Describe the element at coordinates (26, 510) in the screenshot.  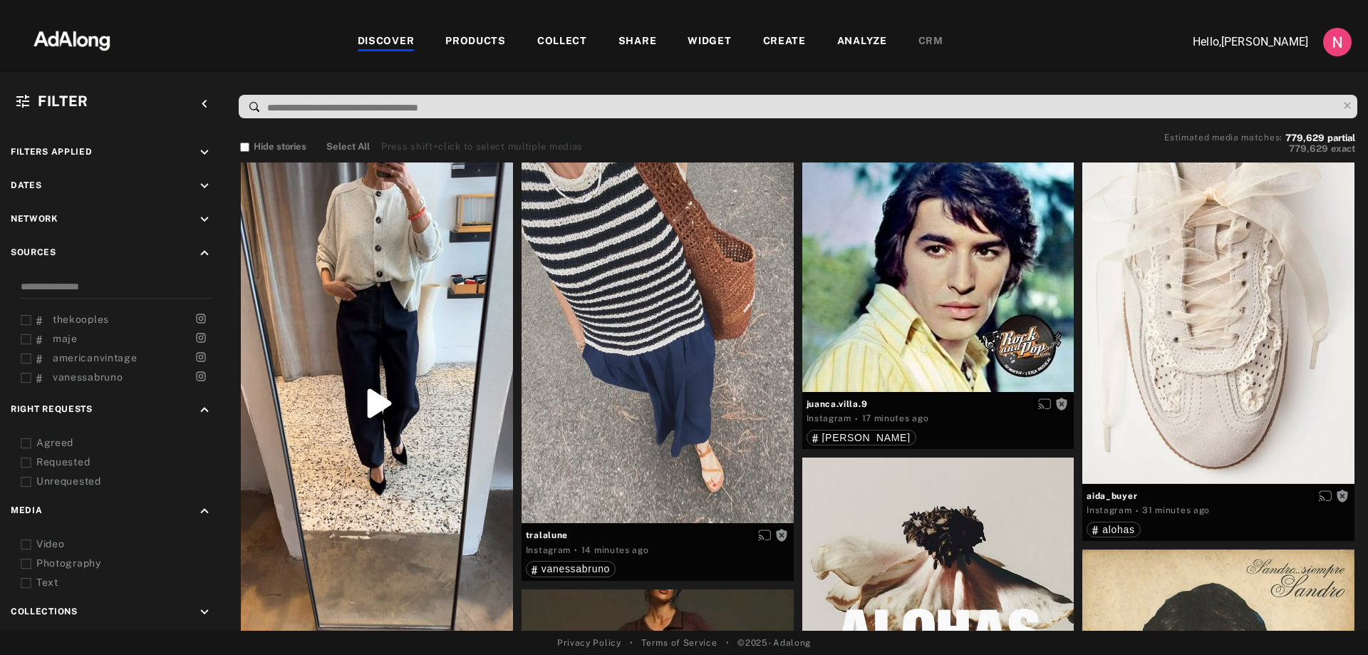
I see `span: Media` at that location.